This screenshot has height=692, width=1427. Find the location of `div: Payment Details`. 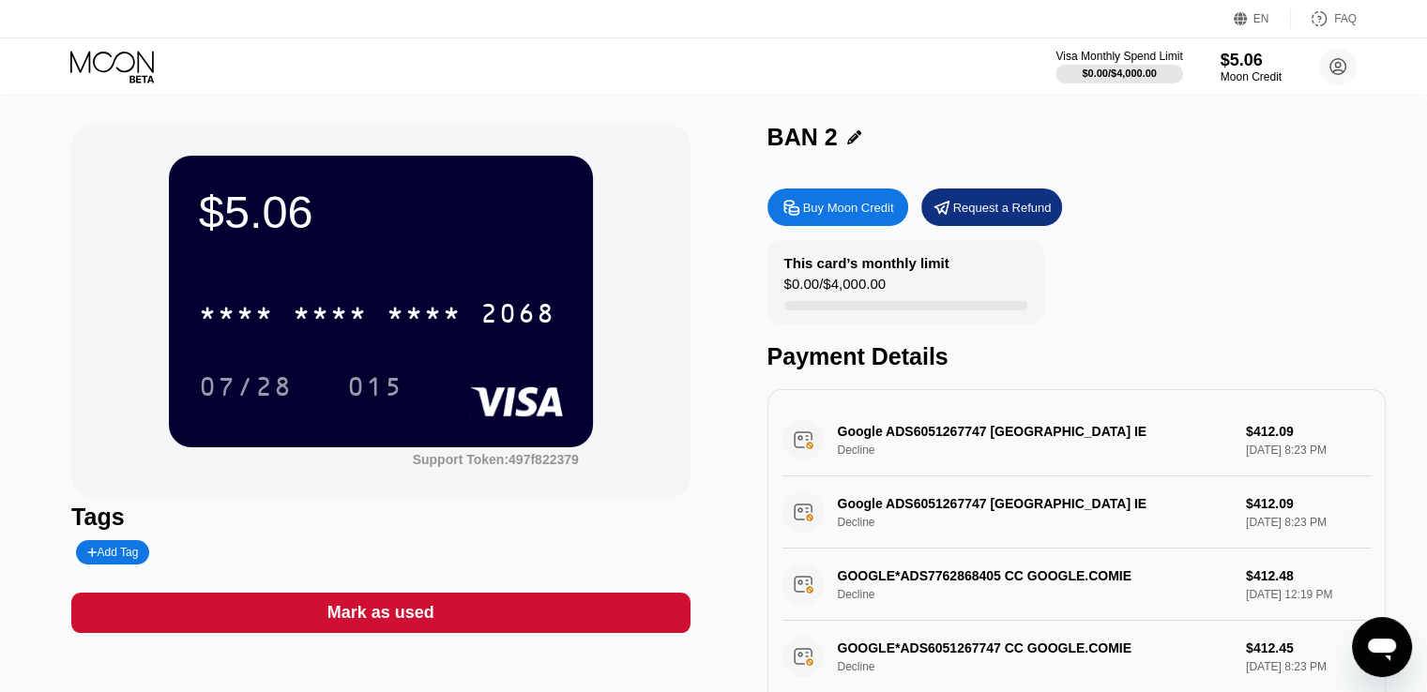

div: Payment Details is located at coordinates (1076, 356).